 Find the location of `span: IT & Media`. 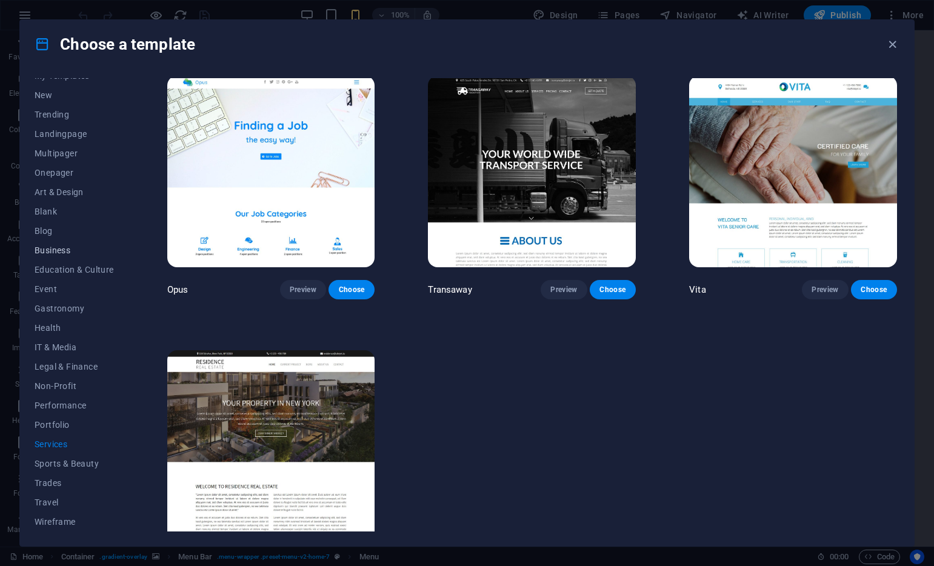

span: IT & Media is located at coordinates (74, 347).